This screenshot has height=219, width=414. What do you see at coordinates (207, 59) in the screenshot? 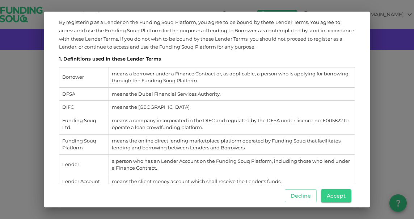
I see `h6: 1. Definitions used in these Lender Terms` at bounding box center [207, 59].